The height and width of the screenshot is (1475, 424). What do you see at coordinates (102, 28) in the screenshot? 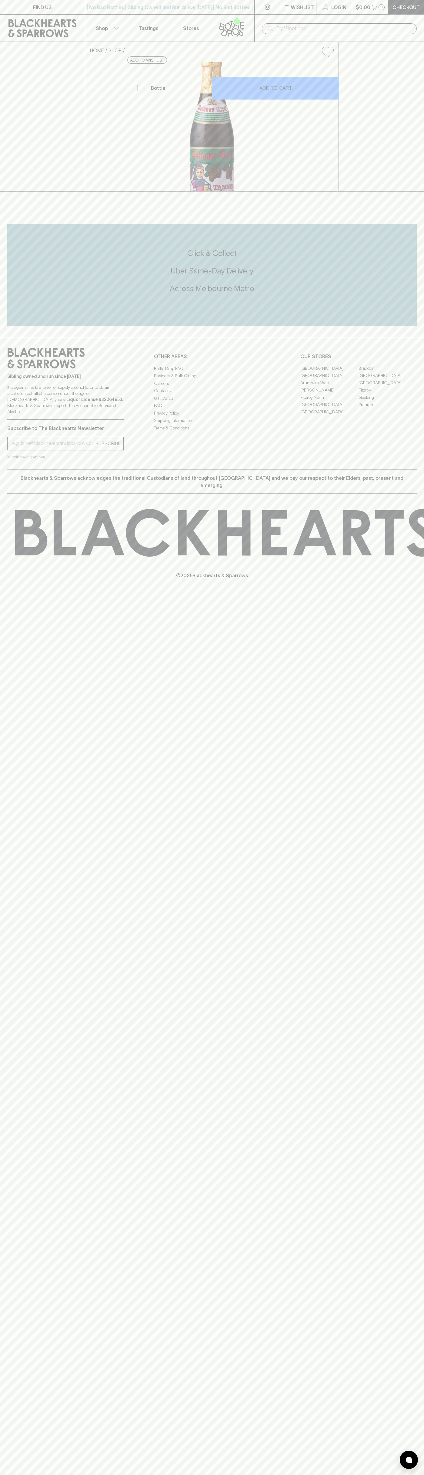
I see `p: Shop` at bounding box center [102, 28].